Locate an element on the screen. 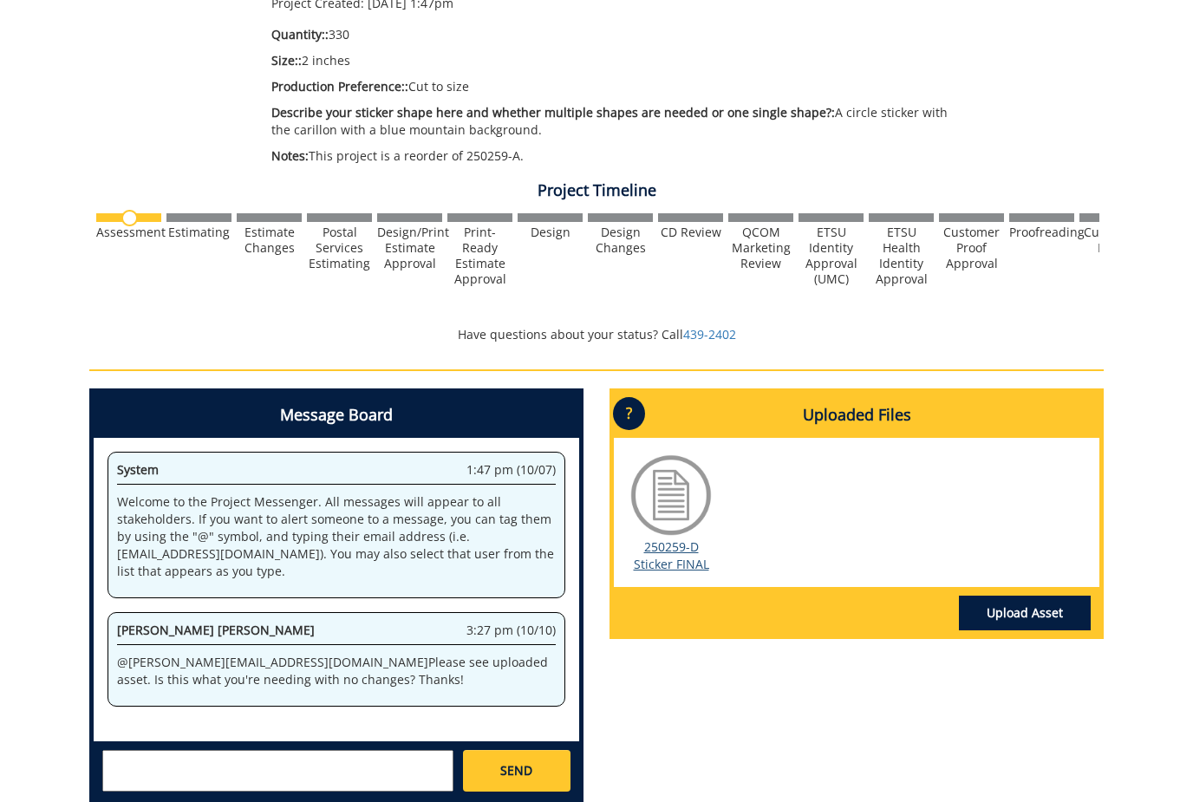 The image size is (1193, 802). div: Customer Proof Approval is located at coordinates (971, 249).